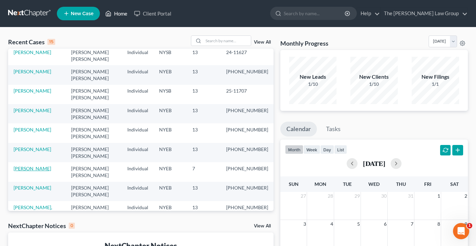  I want to click on a: Calendar, so click(298, 129).